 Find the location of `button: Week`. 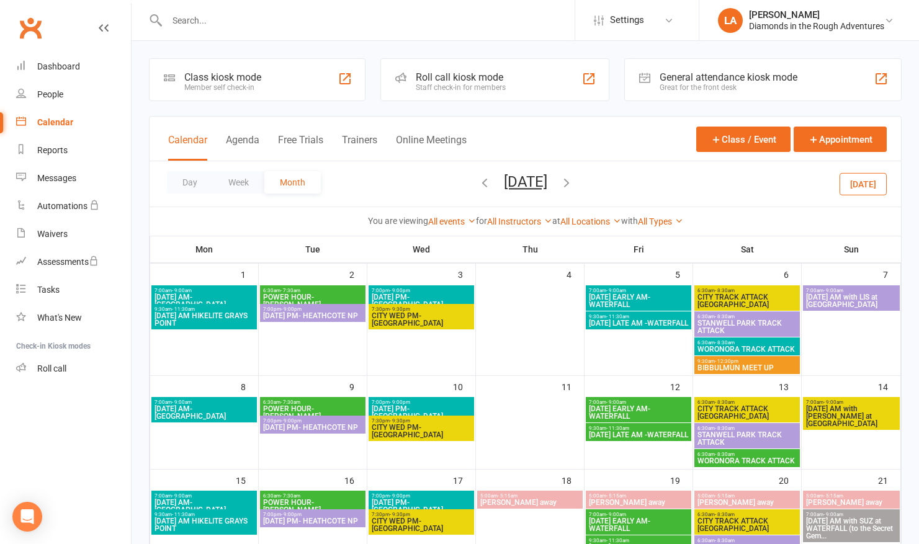

button: Week is located at coordinates (238, 183).